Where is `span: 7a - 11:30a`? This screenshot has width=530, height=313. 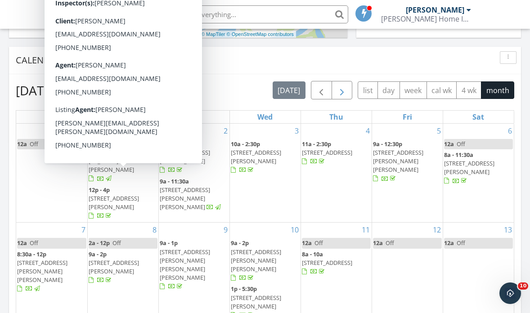 span: 7a - 11:30a is located at coordinates (103, 144).